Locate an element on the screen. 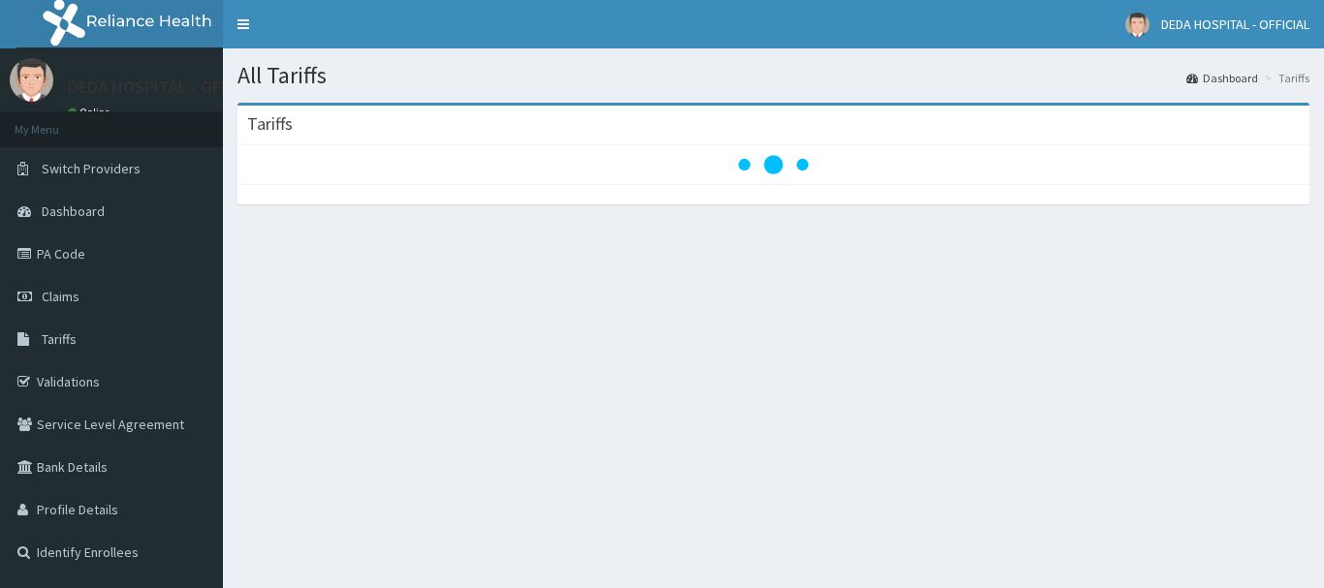 The height and width of the screenshot is (588, 1324). a: Dashboard is located at coordinates (1222, 78).